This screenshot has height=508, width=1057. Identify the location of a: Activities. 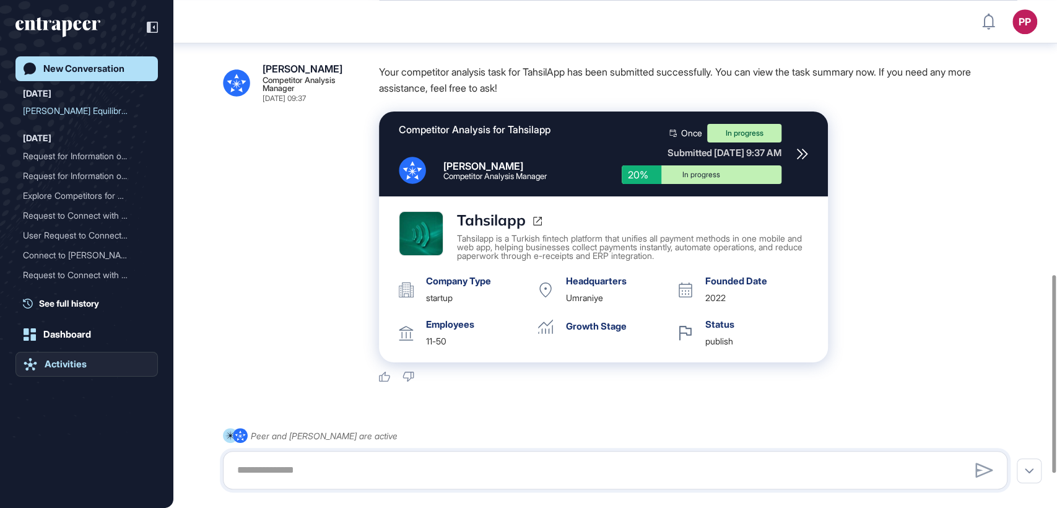
(87, 364).